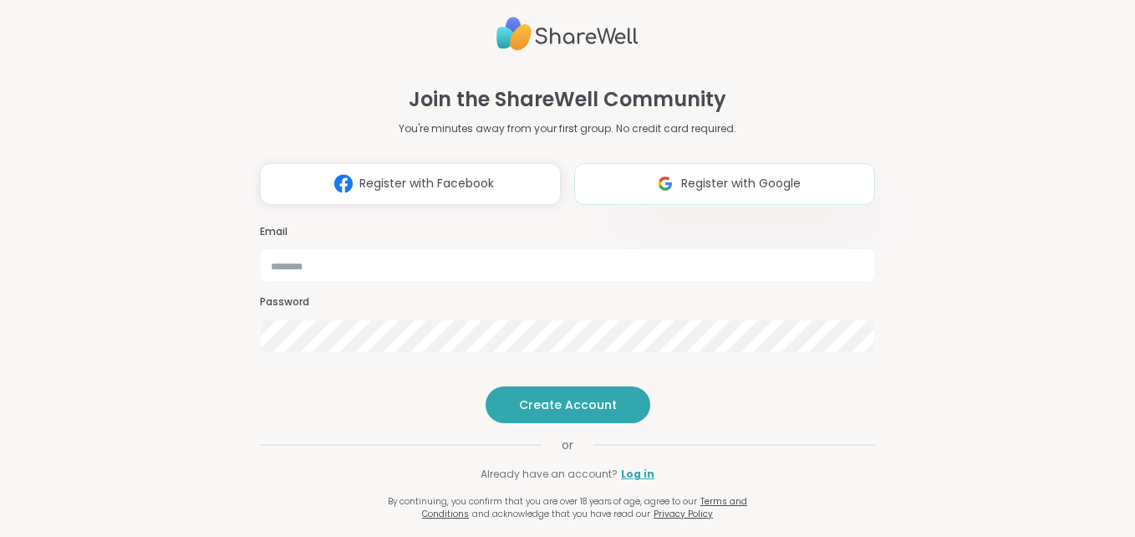 The width and height of the screenshot is (1135, 537). I want to click on span: Register with Google, so click(740, 183).